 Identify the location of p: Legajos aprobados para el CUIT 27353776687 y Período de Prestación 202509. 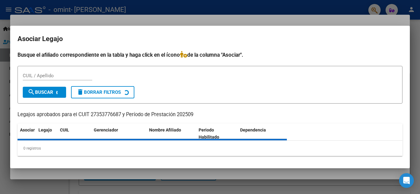
(210, 115).